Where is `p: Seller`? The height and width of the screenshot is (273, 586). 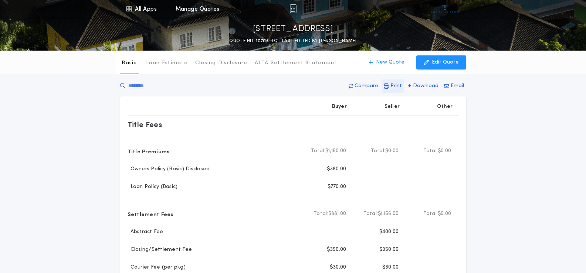
p: Seller is located at coordinates (392, 107).